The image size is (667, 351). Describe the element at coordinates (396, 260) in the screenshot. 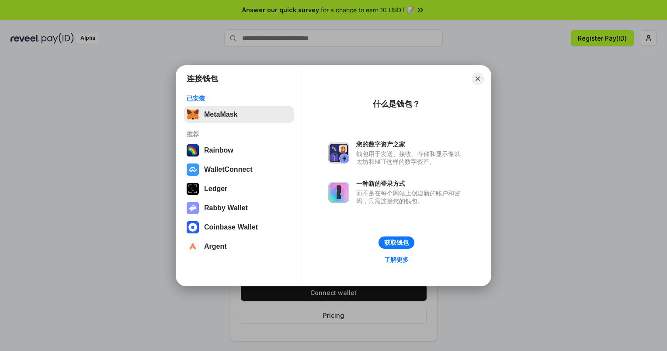

I see `a: 了解更多` at that location.